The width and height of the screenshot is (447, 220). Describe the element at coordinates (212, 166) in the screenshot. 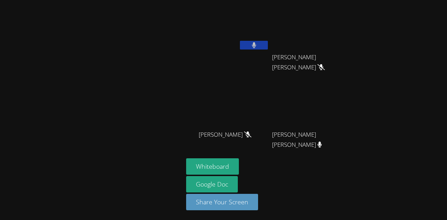

I see `button: Whiteboard` at that location.